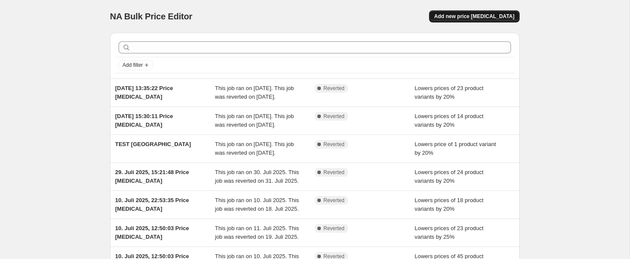 Image resolution: width=630 pixels, height=259 pixels. Describe the element at coordinates (151, 16) in the screenshot. I see `span: NA Bulk Price Editor` at that location.